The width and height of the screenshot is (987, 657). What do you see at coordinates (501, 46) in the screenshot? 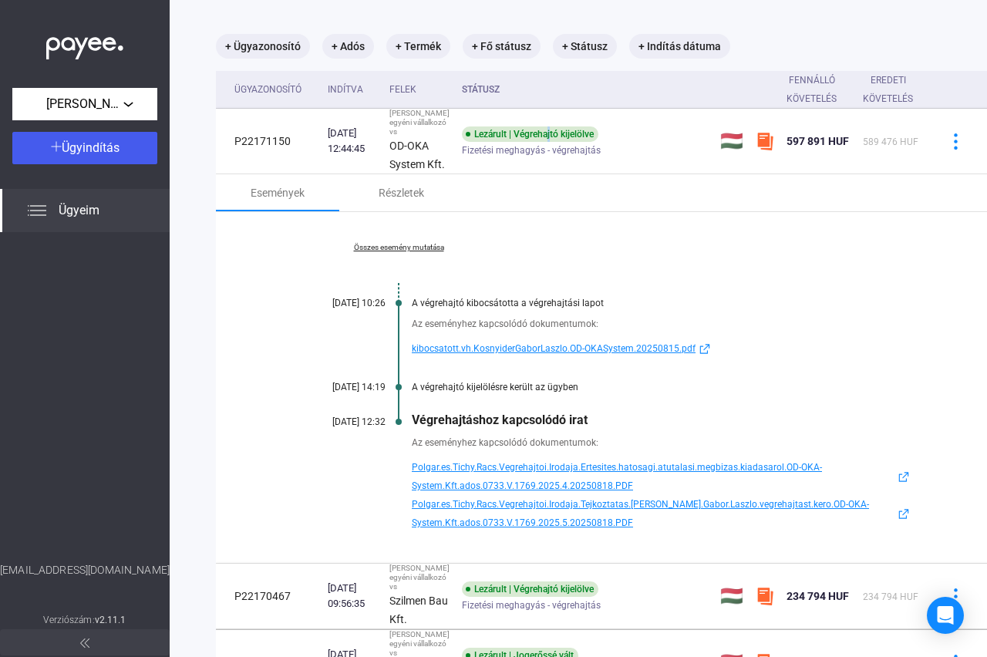
I see `mat-chip: + Fő státusz` at bounding box center [501, 46].